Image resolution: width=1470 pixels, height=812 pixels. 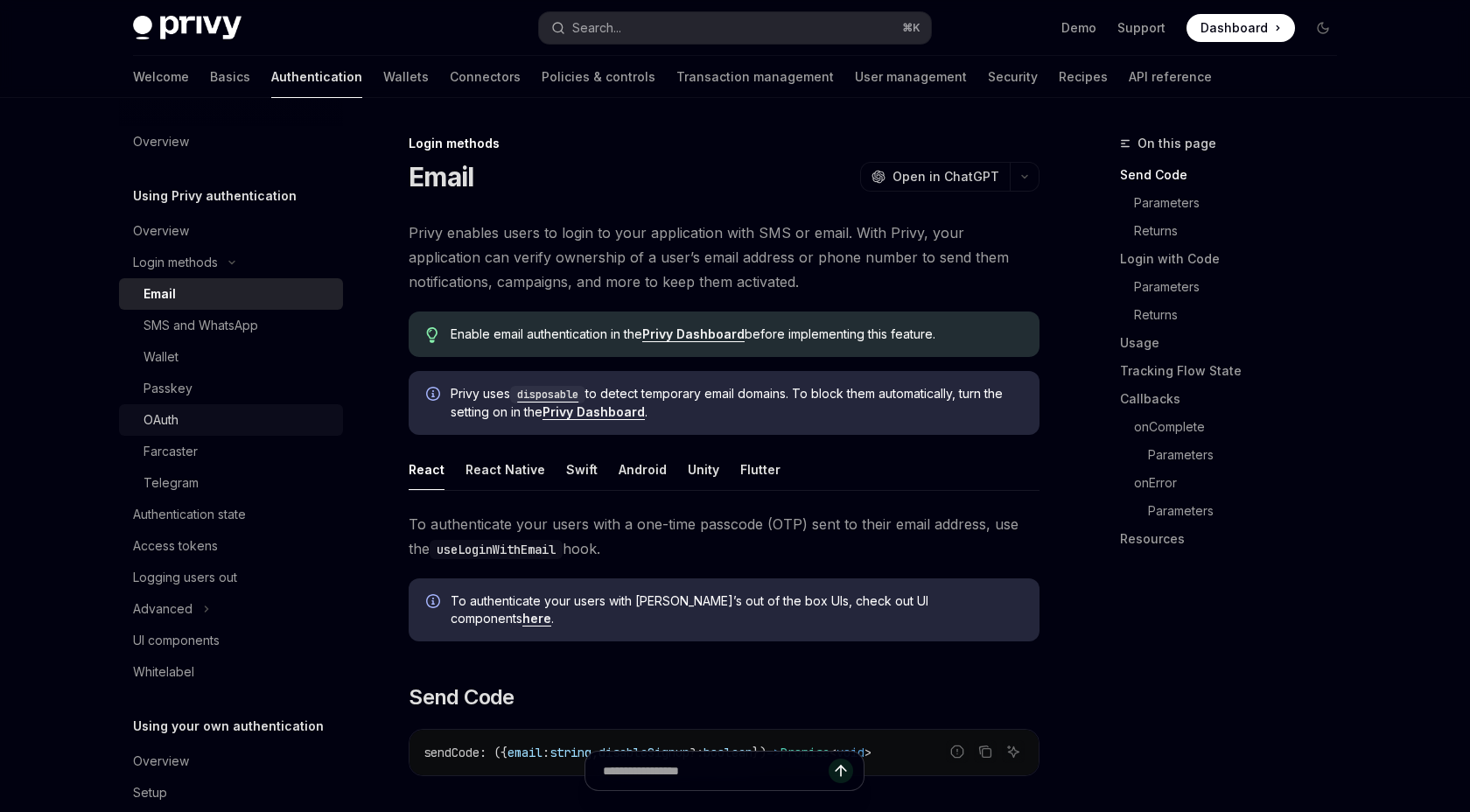 I want to click on h5: Using your own authentication, so click(x=228, y=726).